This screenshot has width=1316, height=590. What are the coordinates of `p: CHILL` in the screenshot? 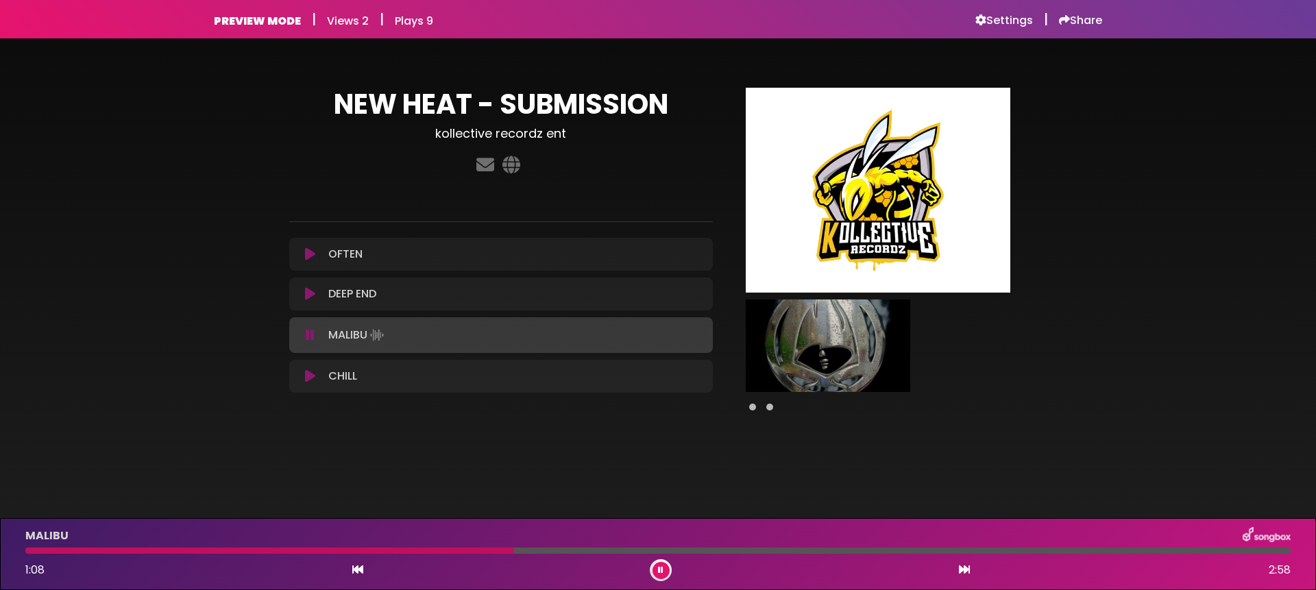 It's located at (343, 376).